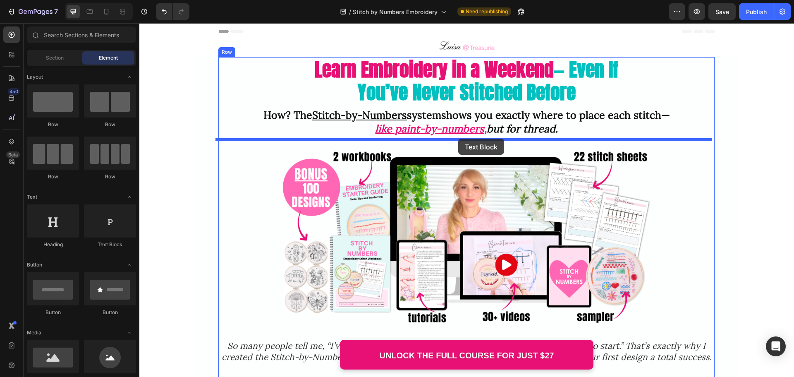 This screenshot has width=794, height=377. Describe the element at coordinates (395, 12) in the screenshot. I see `span: Stitch by Numbers Embroidery` at that location.